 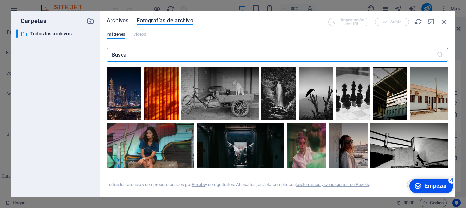 What do you see at coordinates (54, 4) in the screenshot?
I see `font: 4` at bounding box center [54, 4].